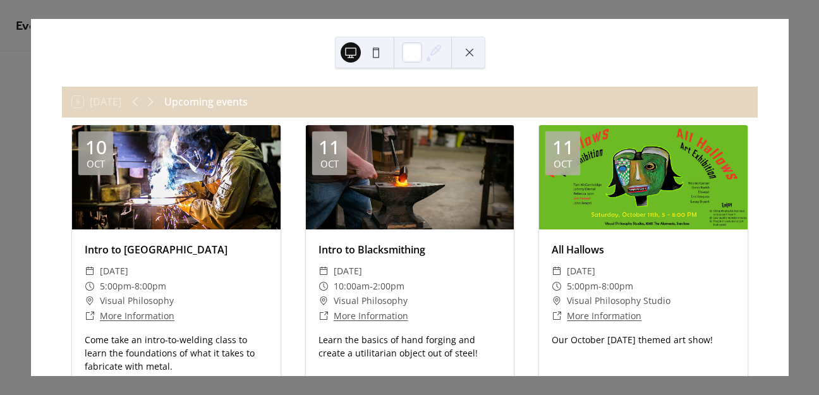  Describe the element at coordinates (410, 346) in the screenshot. I see `div: Learn the basics of hand forging and create a utilitarian object out of steel!` at that location.